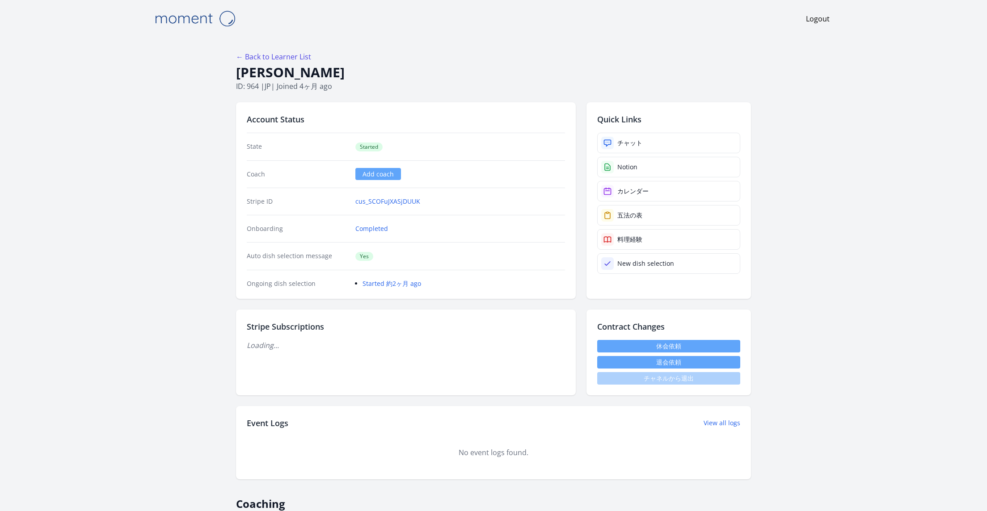  I want to click on a: Add coach, so click(378, 174).